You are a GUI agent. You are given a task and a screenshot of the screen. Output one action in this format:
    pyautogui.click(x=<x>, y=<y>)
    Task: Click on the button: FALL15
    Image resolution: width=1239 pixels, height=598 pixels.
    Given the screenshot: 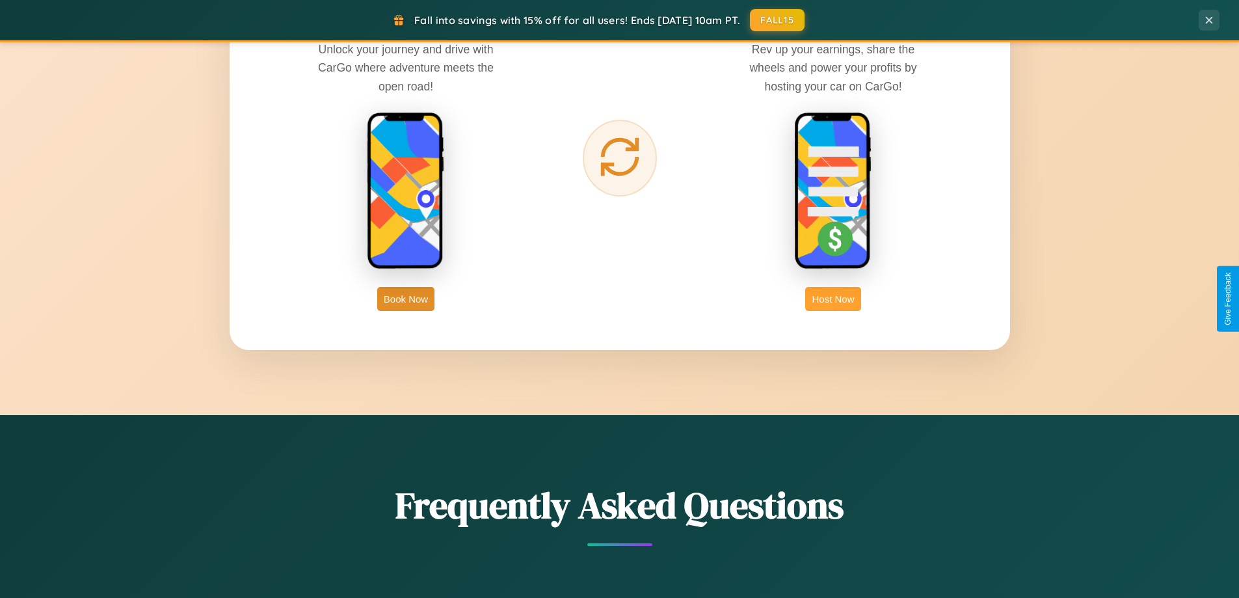 What is the action you would take?
    pyautogui.click(x=777, y=20)
    